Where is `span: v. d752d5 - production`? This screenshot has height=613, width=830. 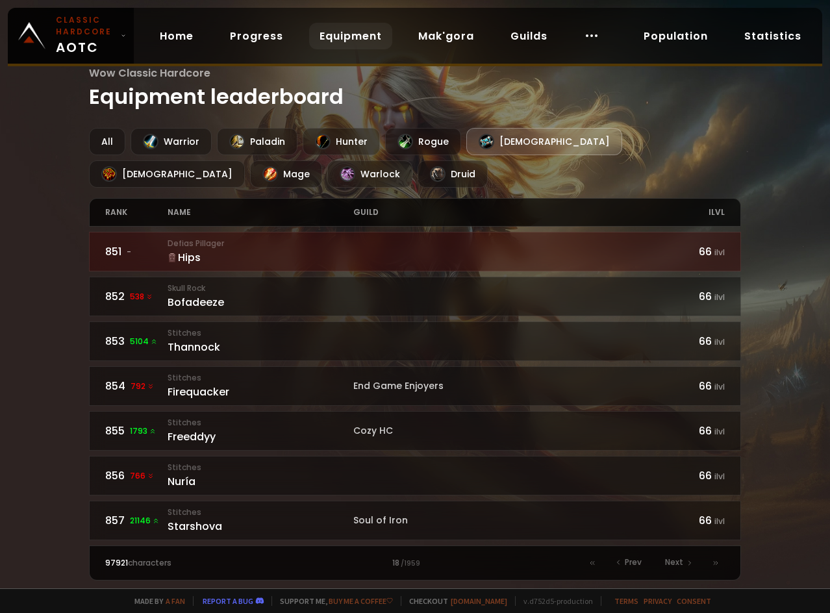 span: v. d752d5 - production is located at coordinates (554, 601).